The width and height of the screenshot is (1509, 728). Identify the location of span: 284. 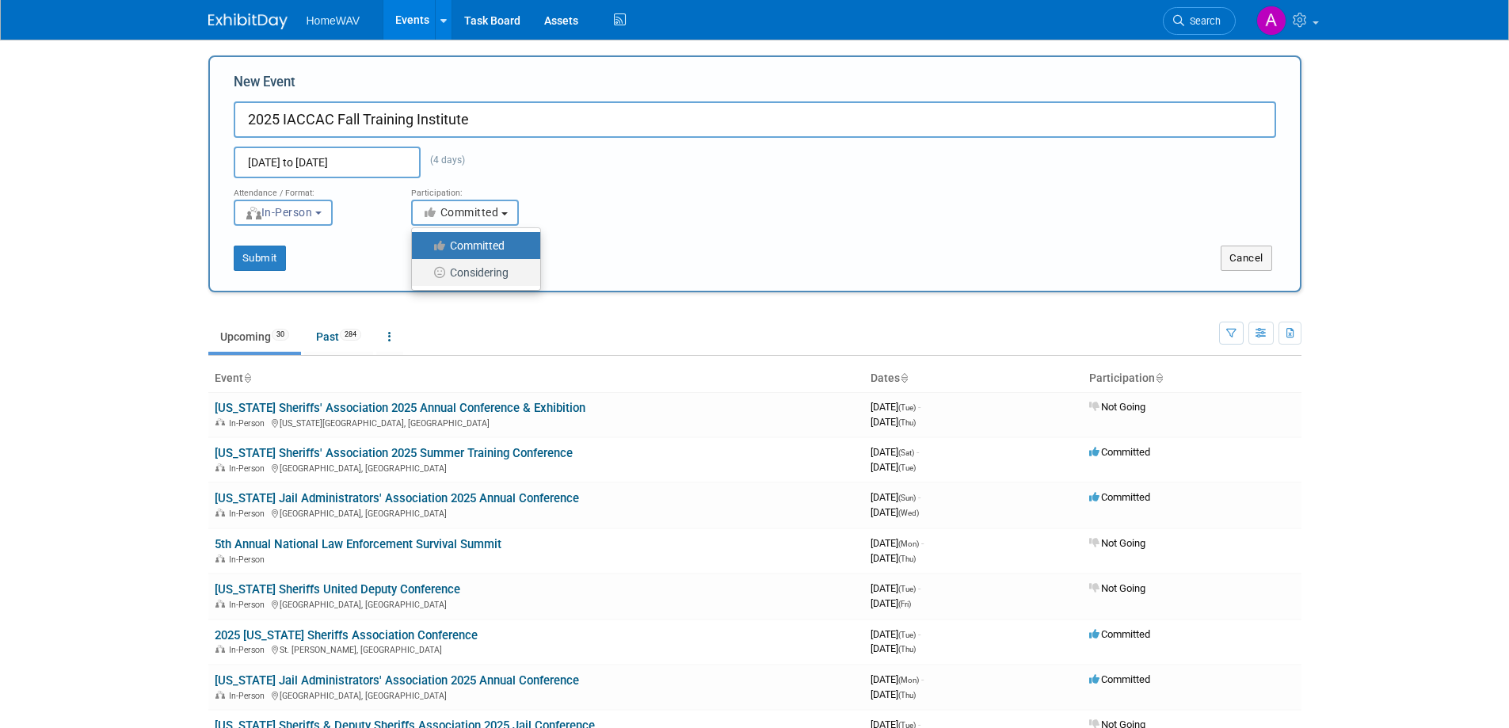
(350, 334).